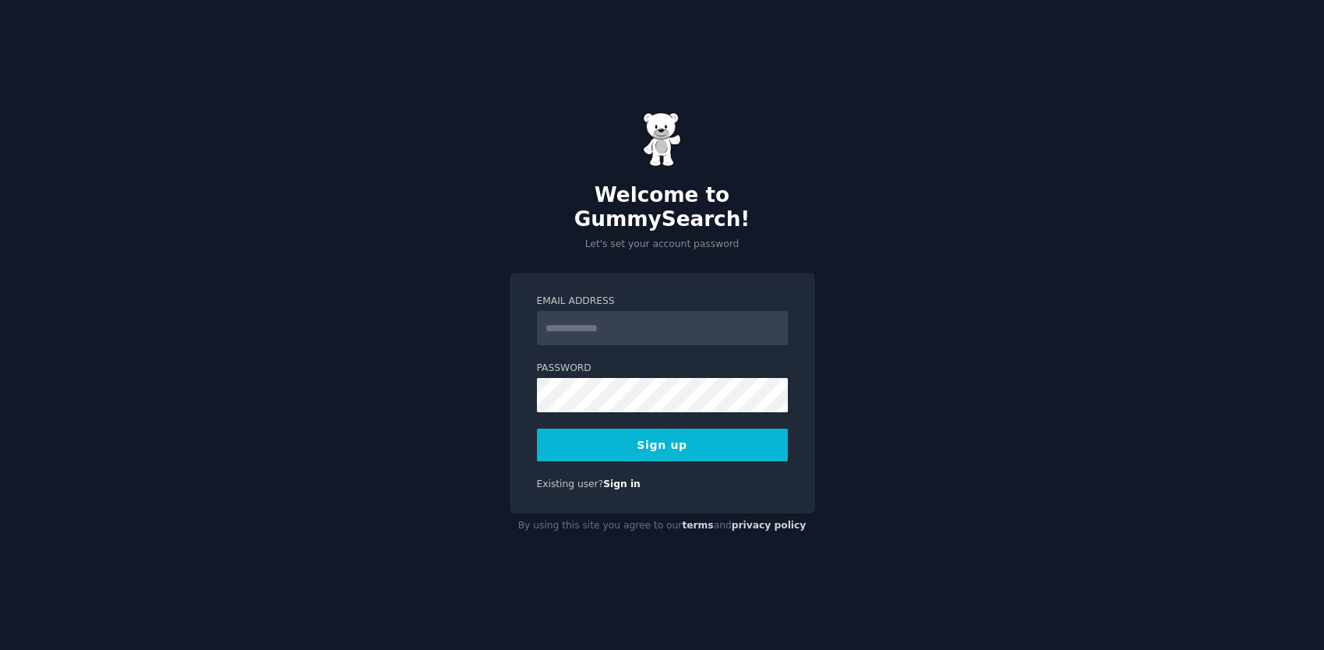 The image size is (1324, 650). I want to click on a: Sign in, so click(622, 484).